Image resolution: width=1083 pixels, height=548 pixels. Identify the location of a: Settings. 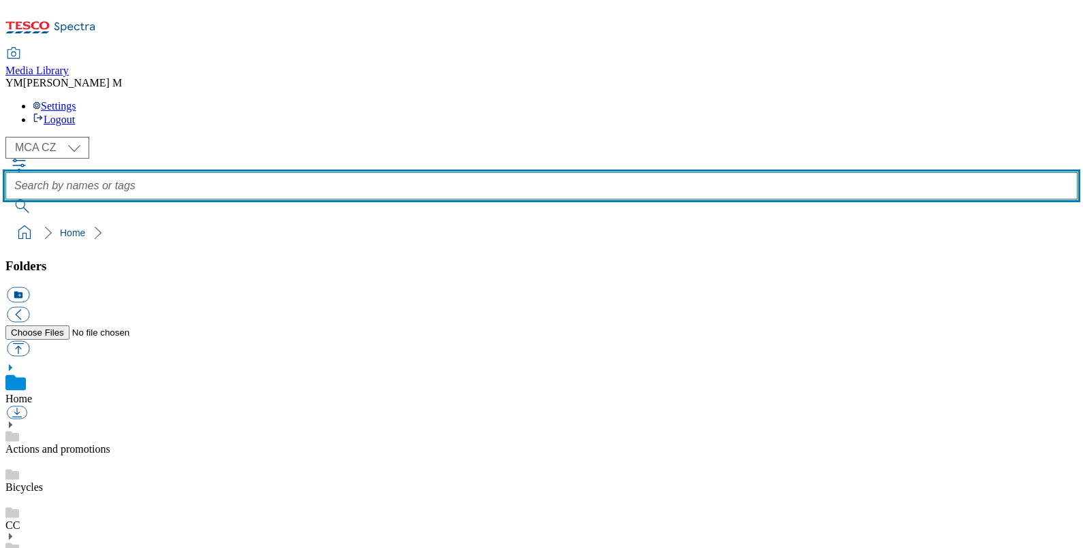
(54, 106).